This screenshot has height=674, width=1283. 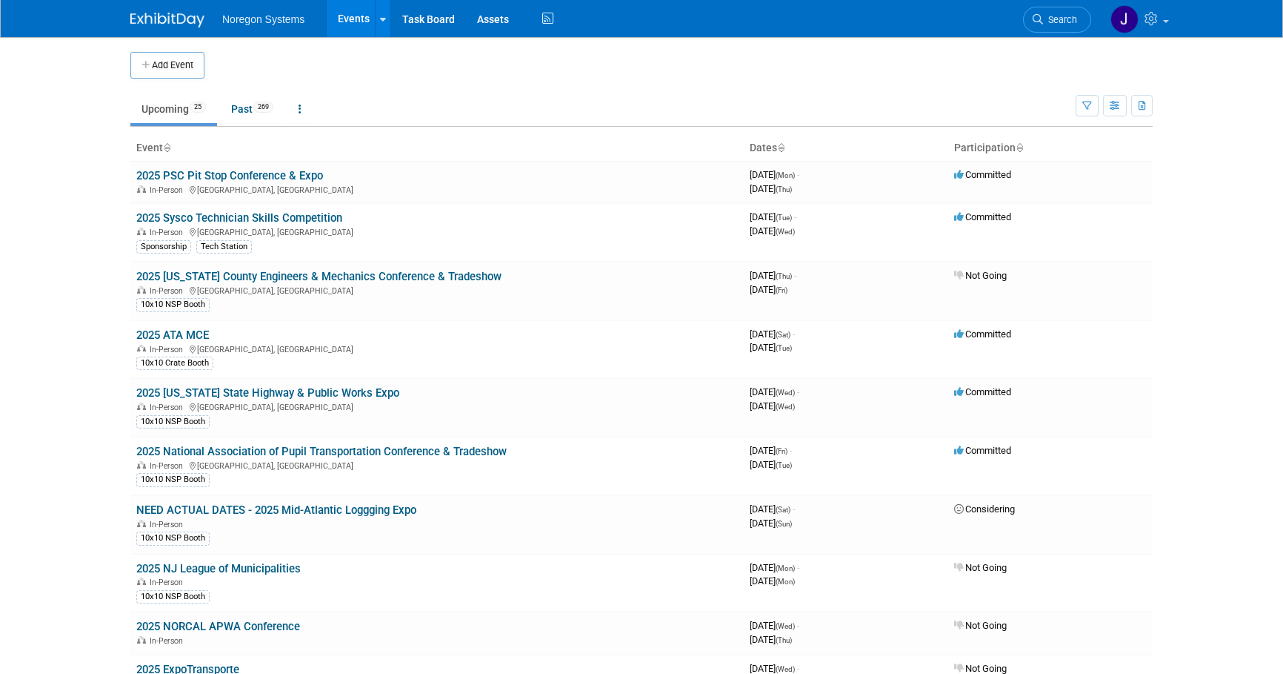 What do you see at coordinates (782, 450) in the screenshot?
I see `span: (Fri)` at bounding box center [782, 450].